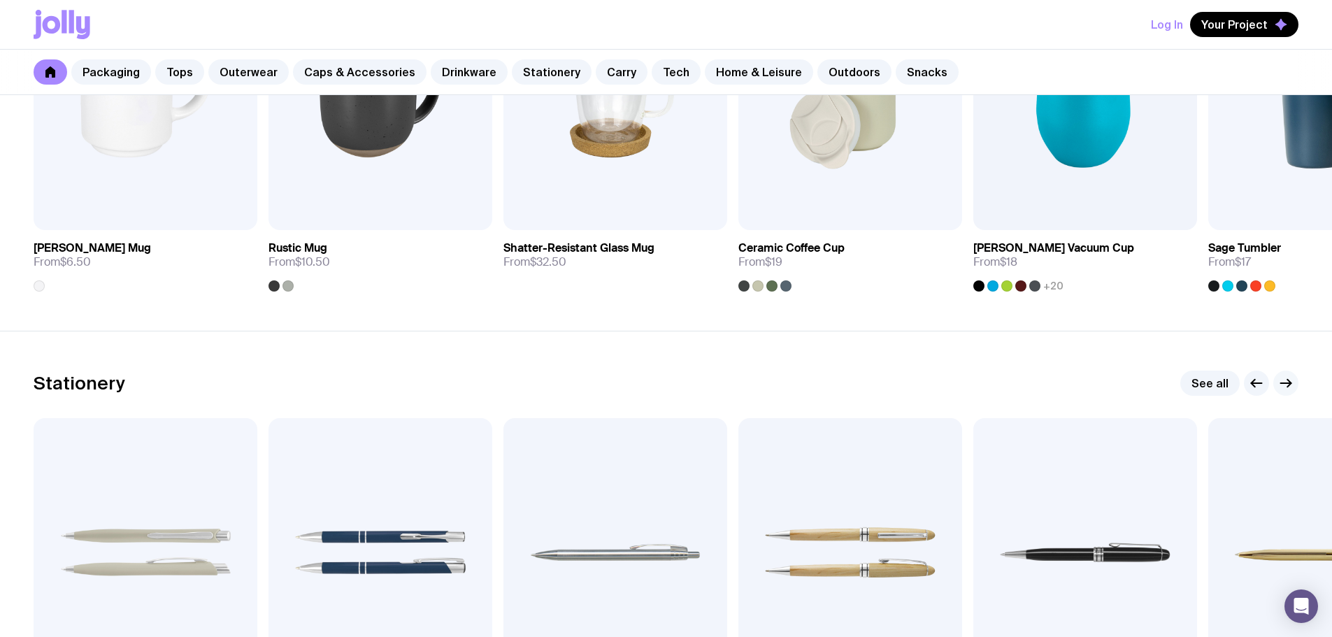  Describe the element at coordinates (855, 72) in the screenshot. I see `a: Outdoors` at that location.